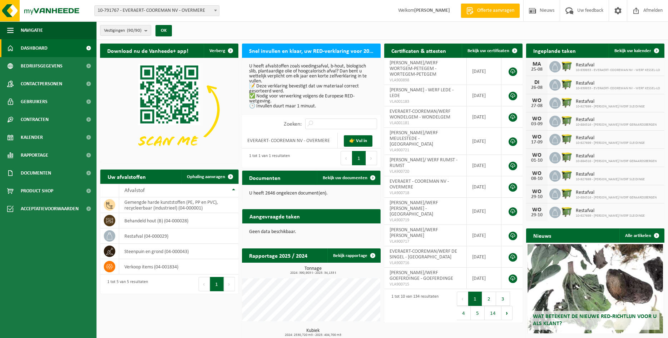  Describe the element at coordinates (293, 124) in the screenshot. I see `label: Zoeken:` at that location.